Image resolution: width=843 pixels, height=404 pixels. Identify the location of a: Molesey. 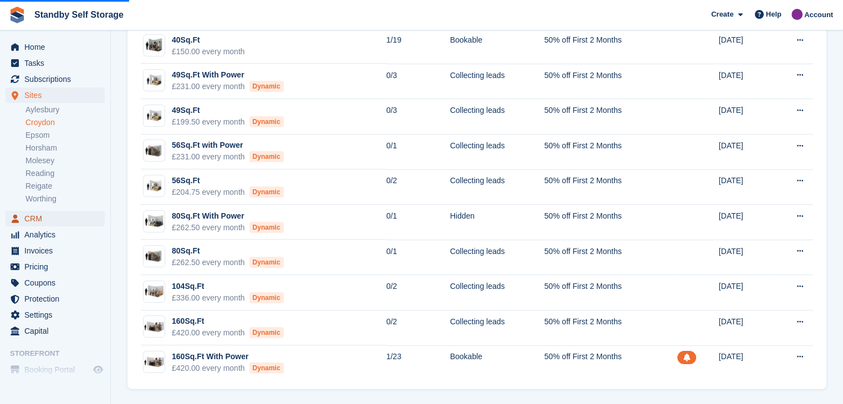
(65, 161).